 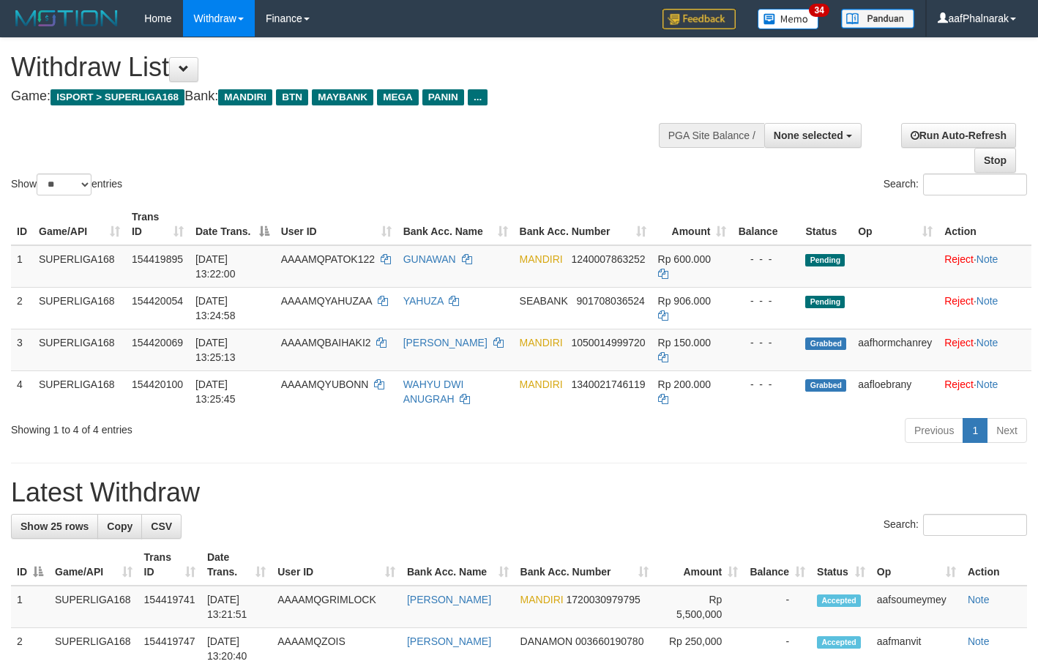 What do you see at coordinates (607, 342) in the screenshot?
I see `span: Copy 1050014999720 to clipboard` at bounding box center [607, 342].